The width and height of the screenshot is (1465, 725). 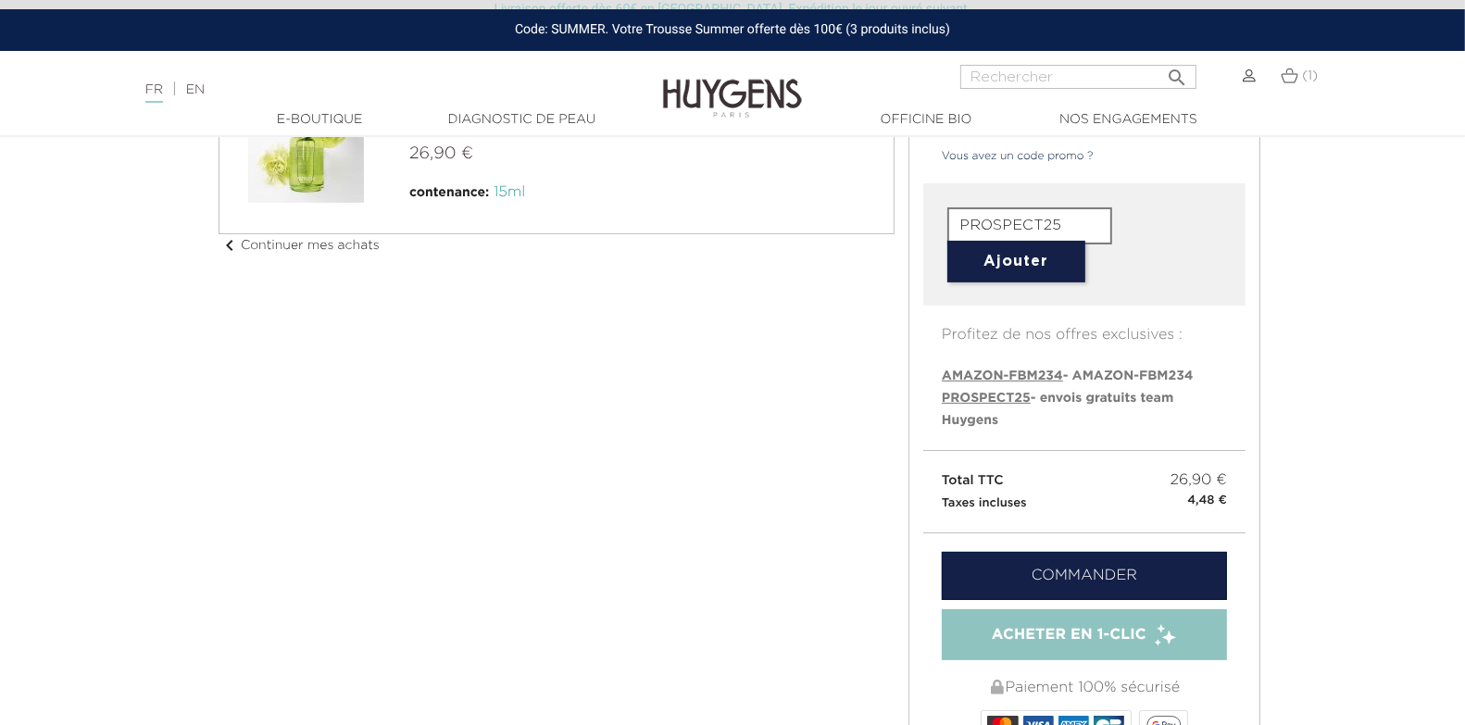 I want to click on span: - envois gratuits team Huygens, so click(x=1058, y=409).